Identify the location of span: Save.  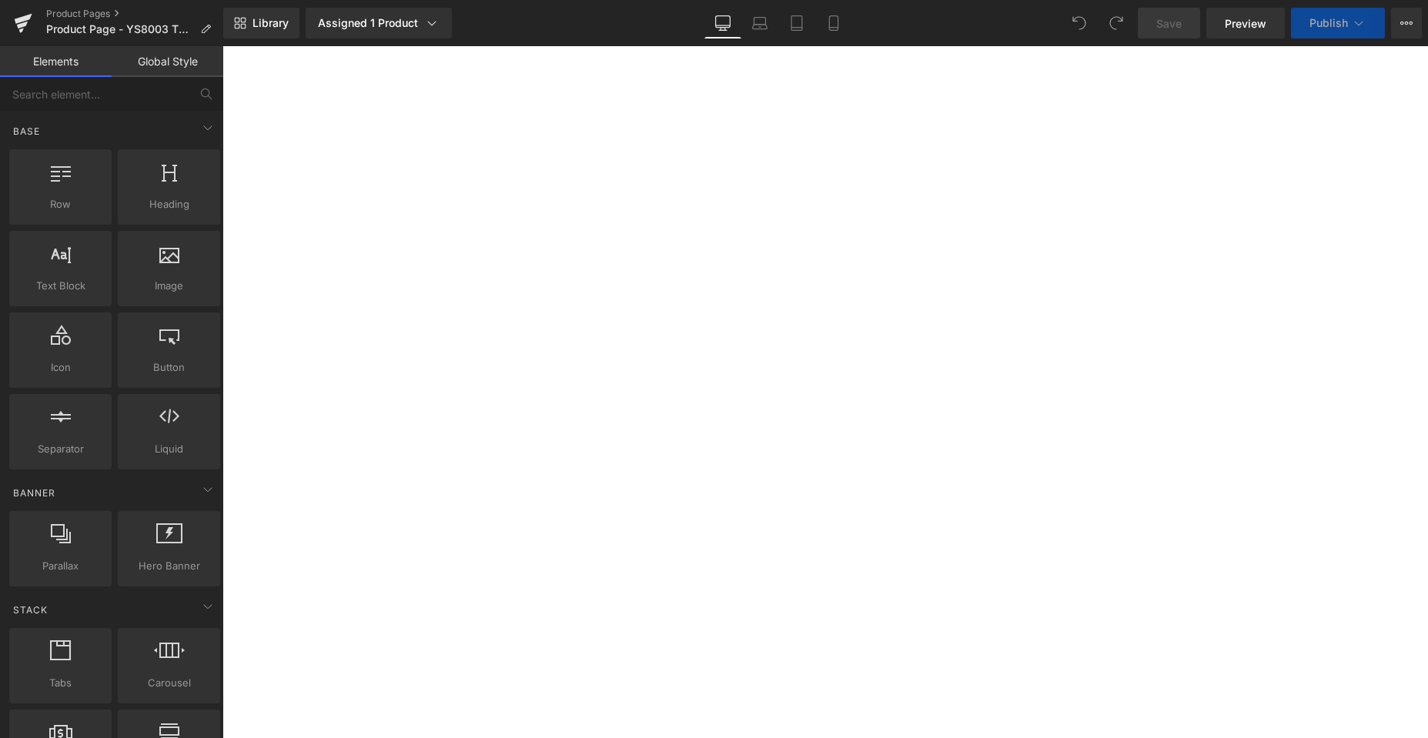
(1168, 23).